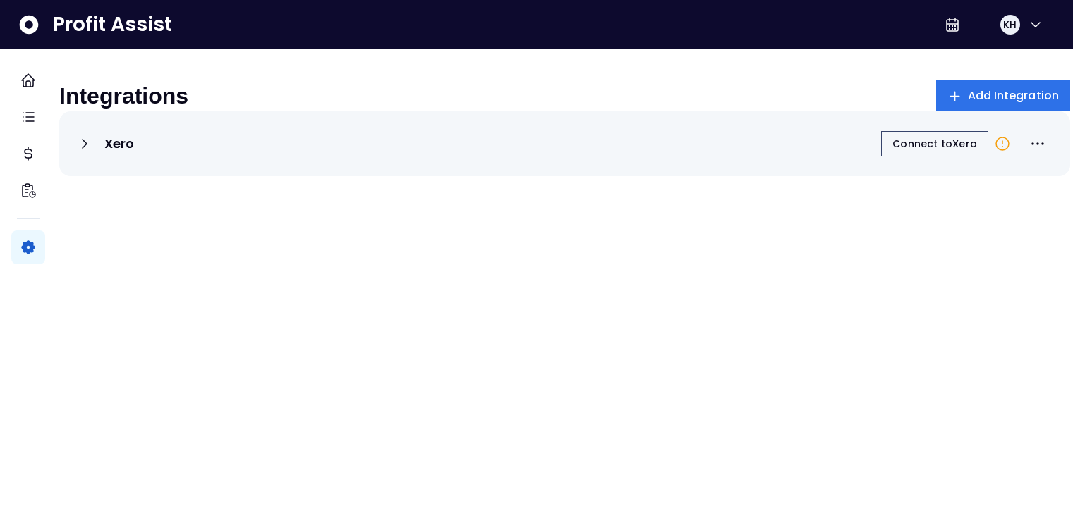 Image resolution: width=1073 pixels, height=513 pixels. Describe the element at coordinates (934, 144) in the screenshot. I see `button: Connect toXero` at that location.